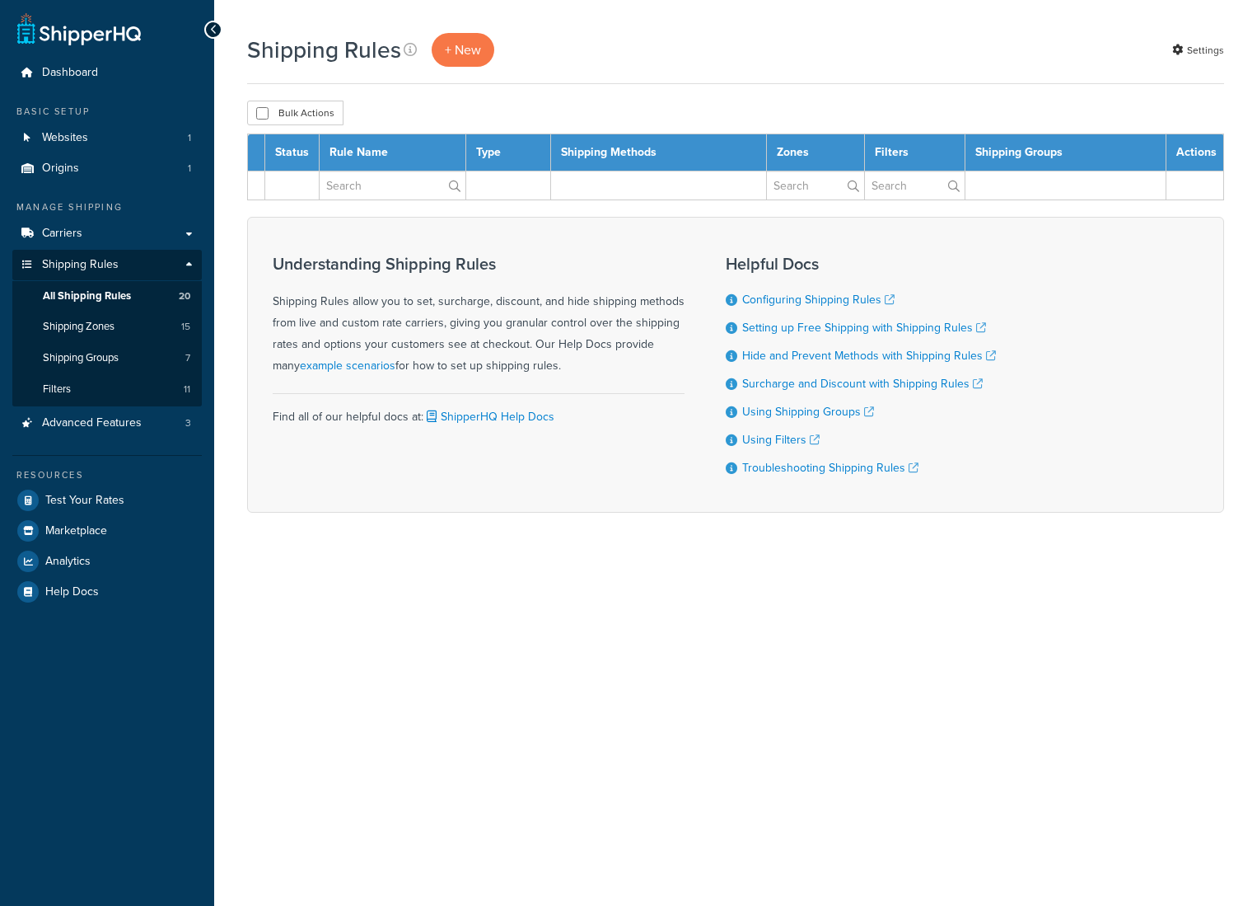 Image resolution: width=1257 pixels, height=906 pixels. I want to click on li: Shipping Groups, so click(107, 358).